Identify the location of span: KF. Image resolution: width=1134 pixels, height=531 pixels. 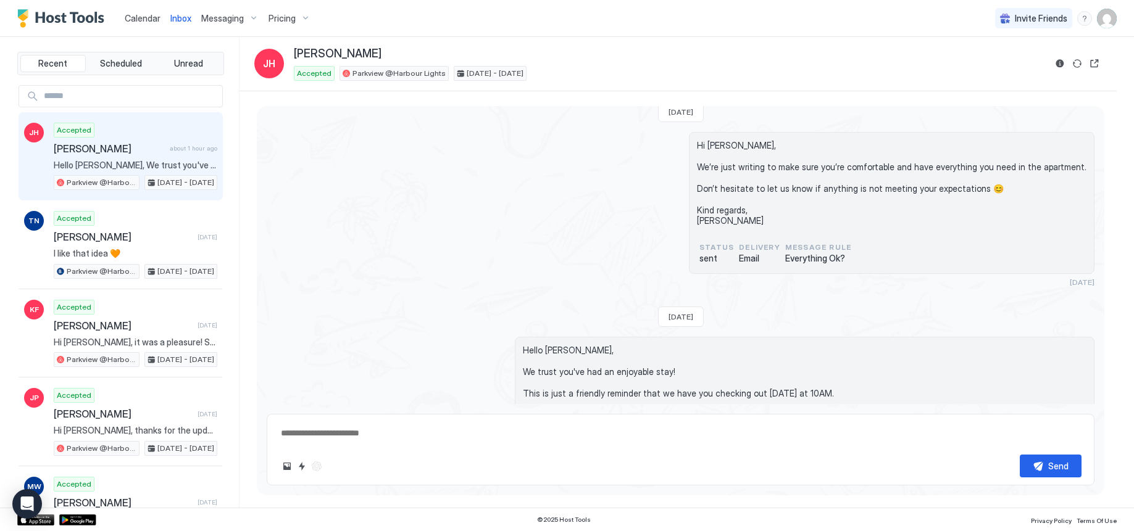
(34, 310).